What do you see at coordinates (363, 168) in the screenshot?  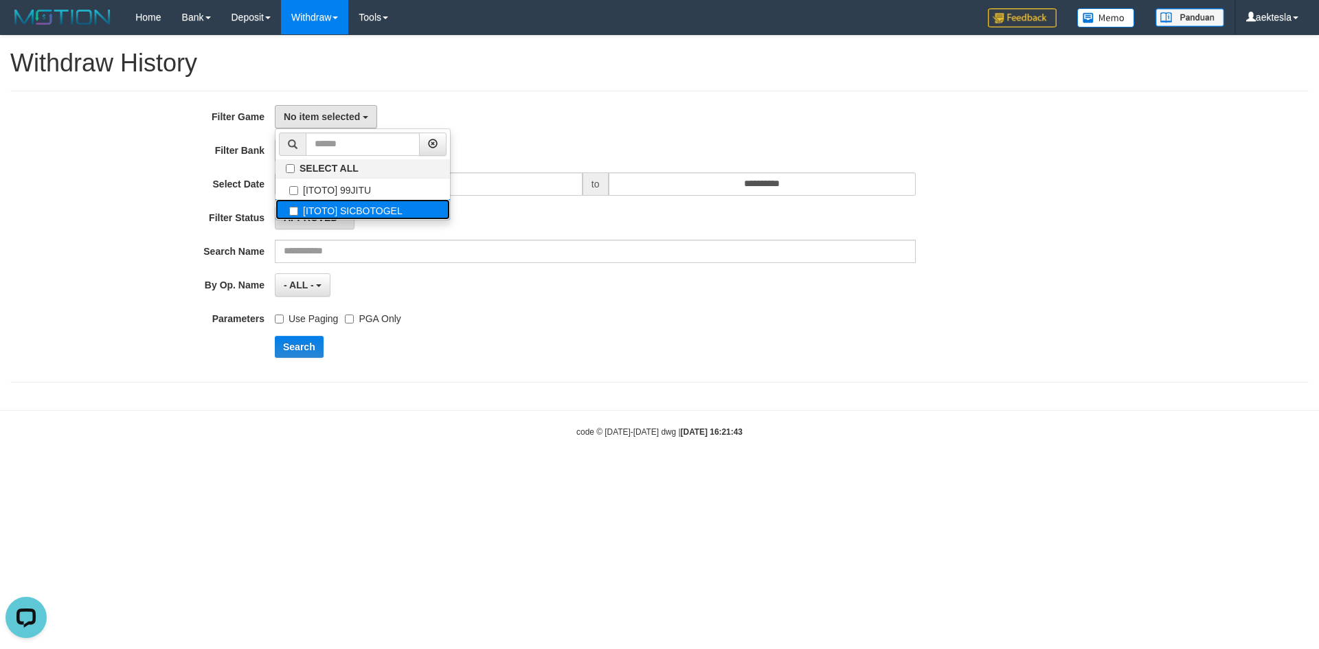 I see `label: SELECT ALL` at bounding box center [363, 168].